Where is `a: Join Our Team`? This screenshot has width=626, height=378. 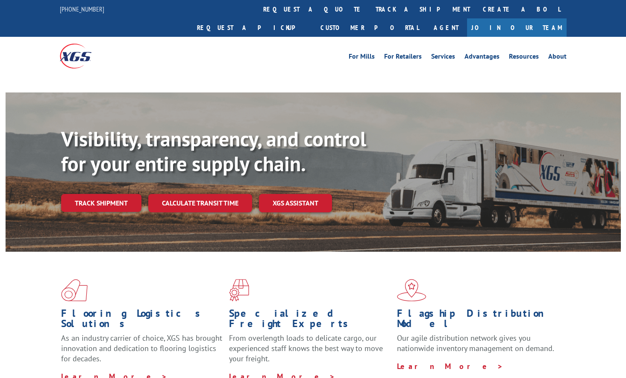
a: Join Our Team is located at coordinates (517, 27).